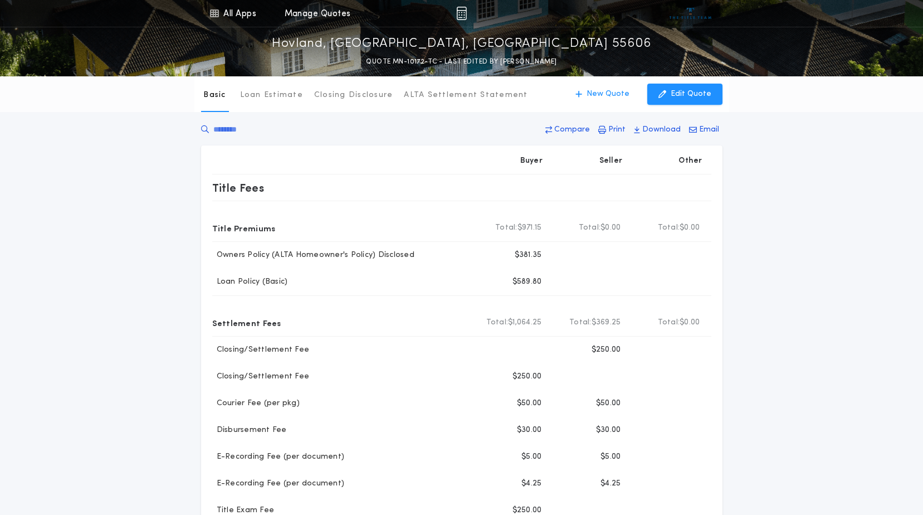 The height and width of the screenshot is (515, 923). Describe the element at coordinates (531, 161) in the screenshot. I see `p: Buyer` at that location.